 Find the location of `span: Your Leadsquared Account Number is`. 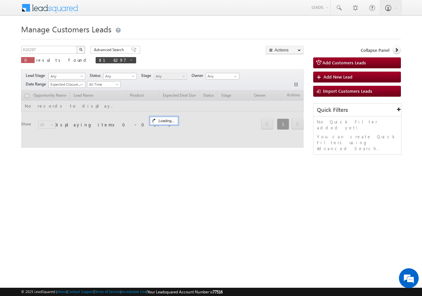

span: Your Leadsquared Account Number is is located at coordinates (185, 291).